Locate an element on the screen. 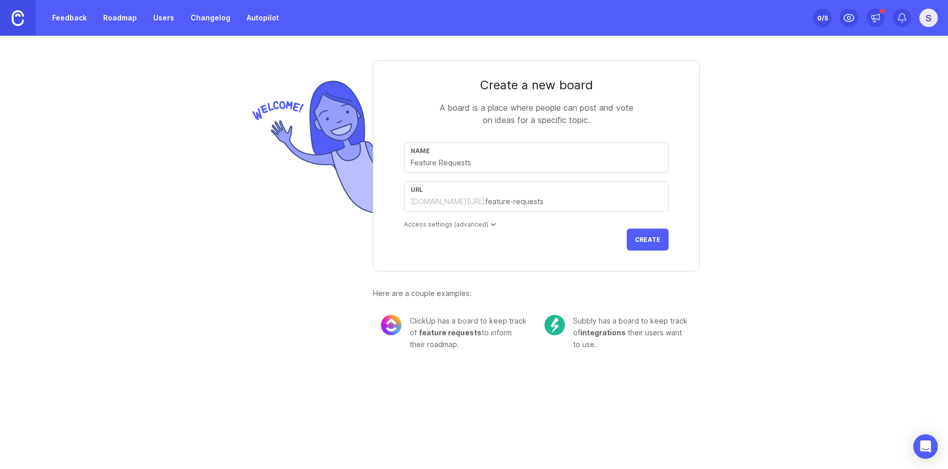  a: Users is located at coordinates (163, 18).